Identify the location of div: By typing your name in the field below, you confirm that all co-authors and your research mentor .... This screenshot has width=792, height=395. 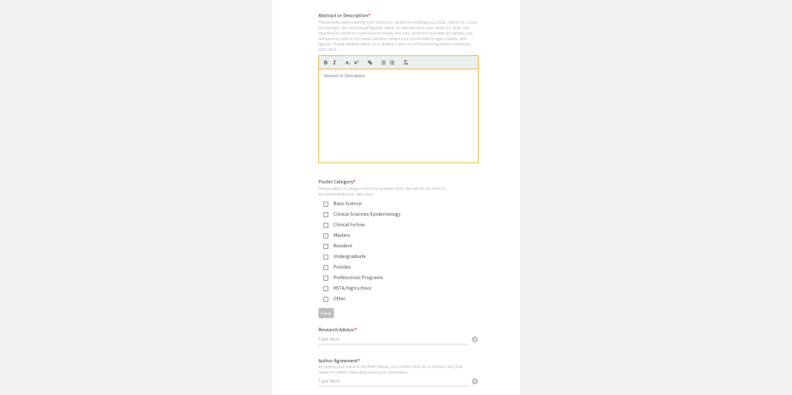
(393, 369).